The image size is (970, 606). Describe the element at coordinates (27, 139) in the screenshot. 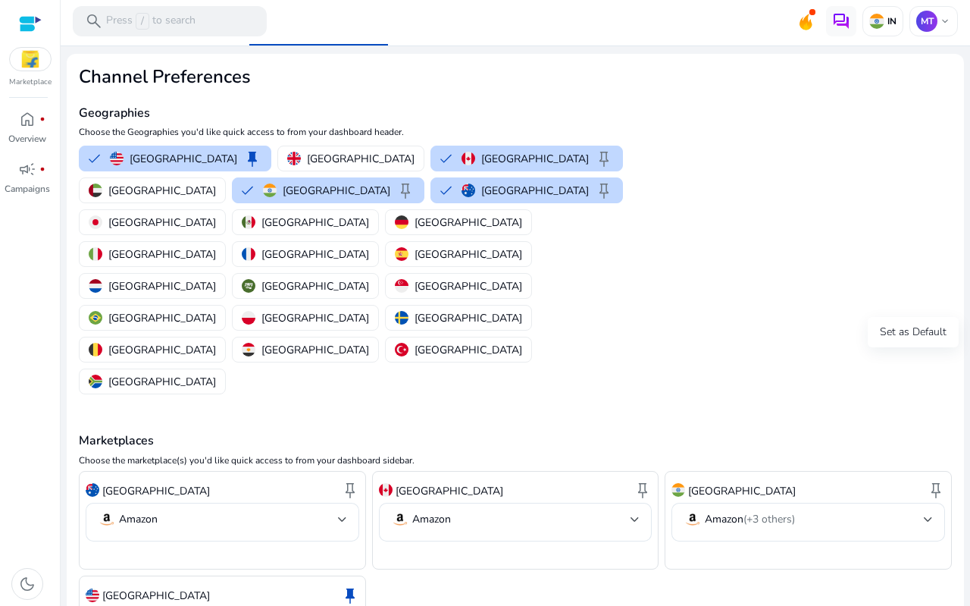

I see `p: Overview` at that location.